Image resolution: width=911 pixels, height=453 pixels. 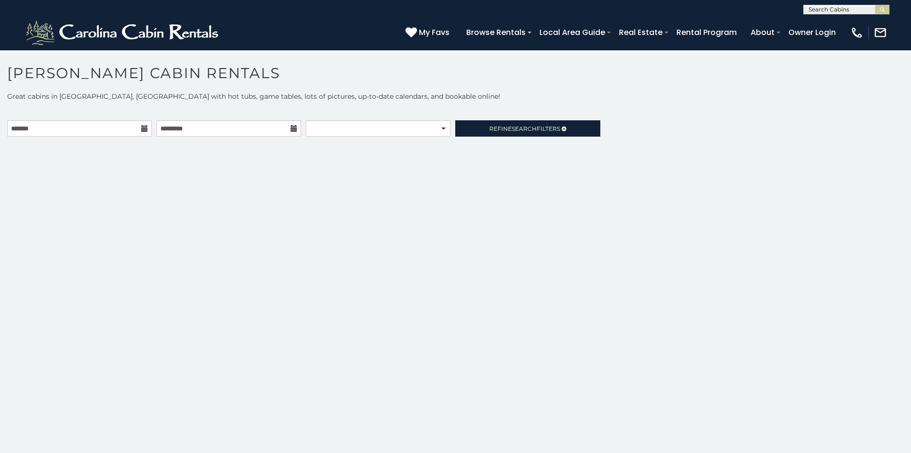 What do you see at coordinates (707, 32) in the screenshot?
I see `a: Rental Program` at bounding box center [707, 32].